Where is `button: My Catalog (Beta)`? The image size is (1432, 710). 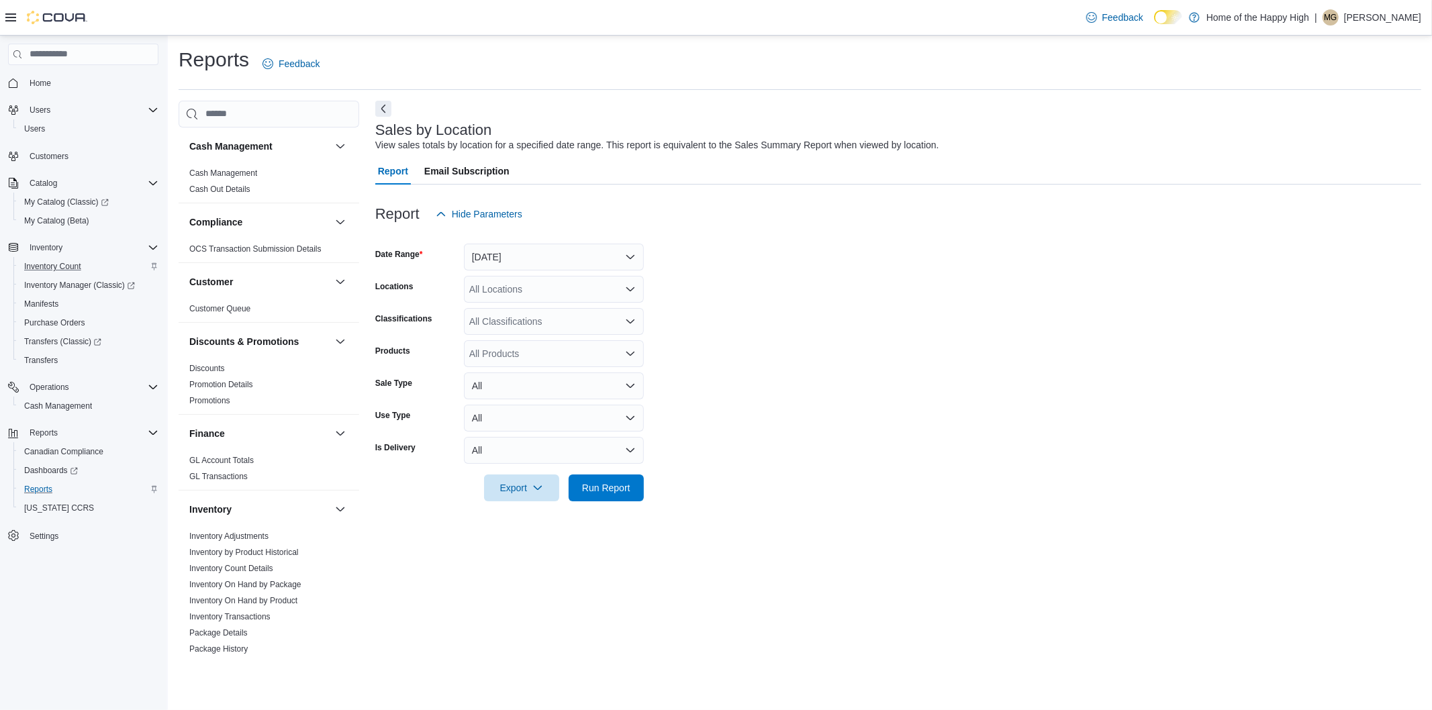 button: My Catalog (Beta) is located at coordinates (89, 221).